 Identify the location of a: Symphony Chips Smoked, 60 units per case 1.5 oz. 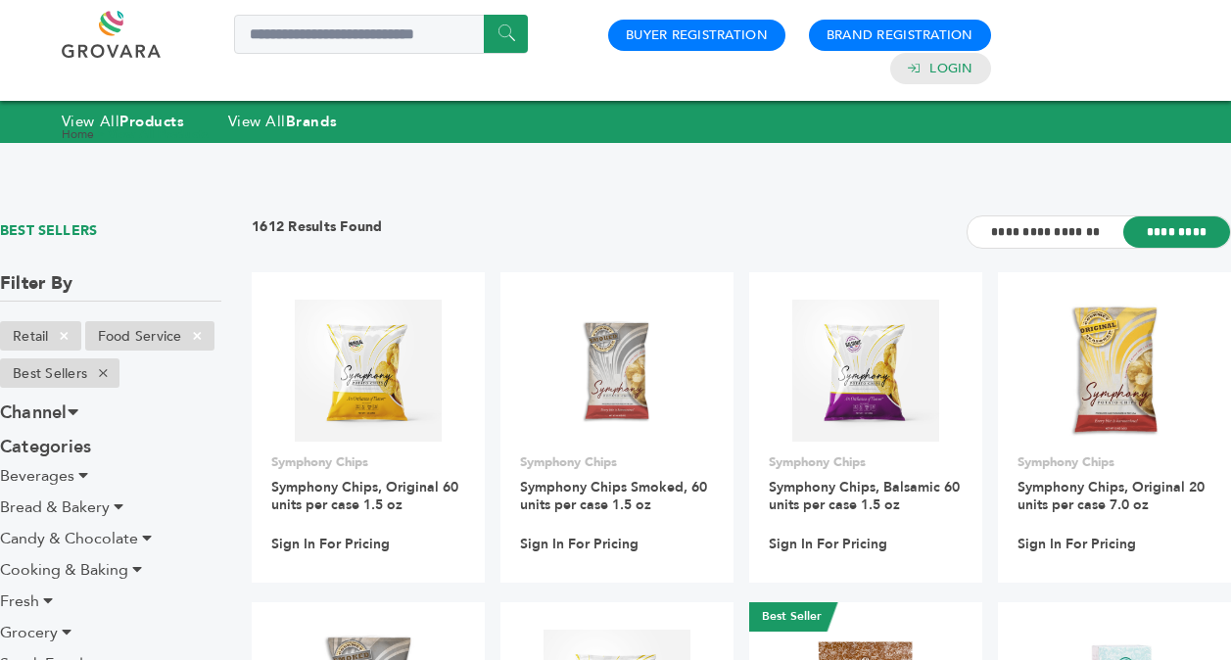
(613, 496).